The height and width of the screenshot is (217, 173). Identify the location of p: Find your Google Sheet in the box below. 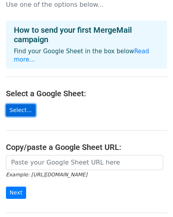
(86, 56).